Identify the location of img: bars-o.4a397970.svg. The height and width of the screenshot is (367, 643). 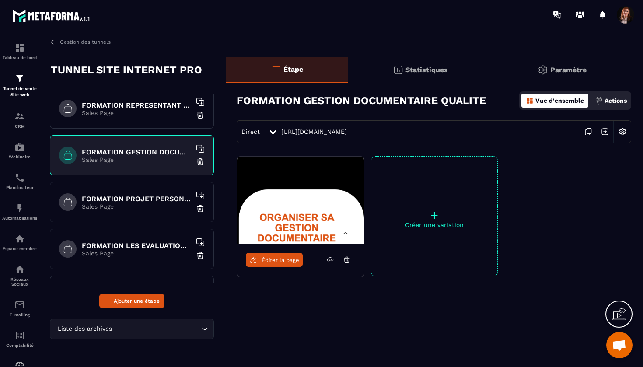
(276, 70).